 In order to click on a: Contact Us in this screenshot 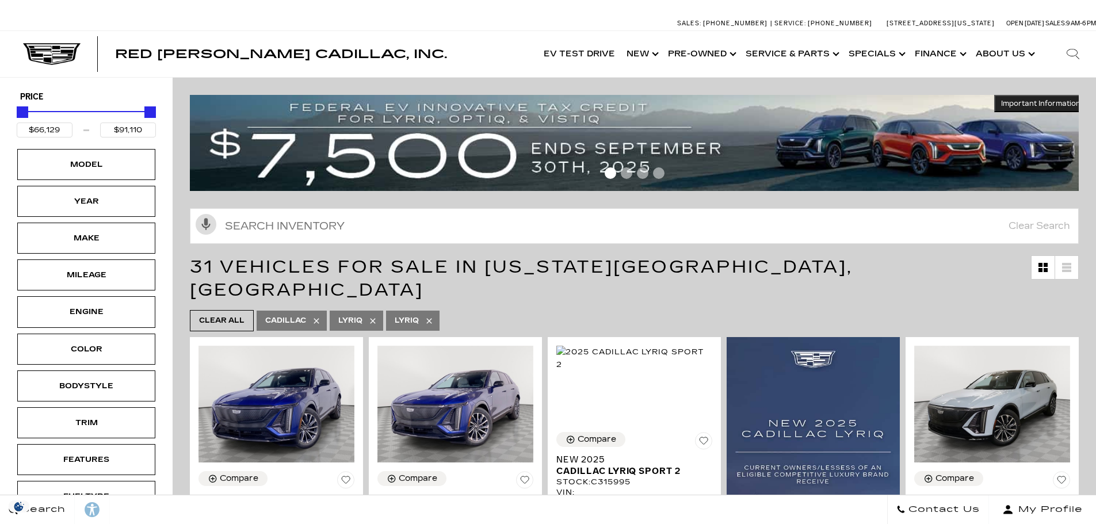, I will do `click(938, 510)`.